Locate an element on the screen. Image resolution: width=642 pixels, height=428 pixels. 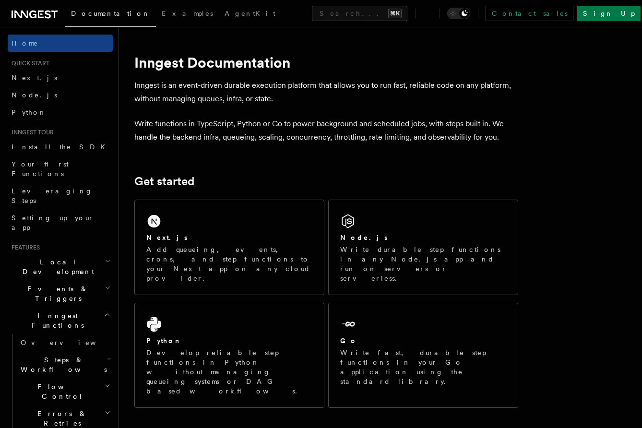
kbd: ⌘K is located at coordinates (395, 13).